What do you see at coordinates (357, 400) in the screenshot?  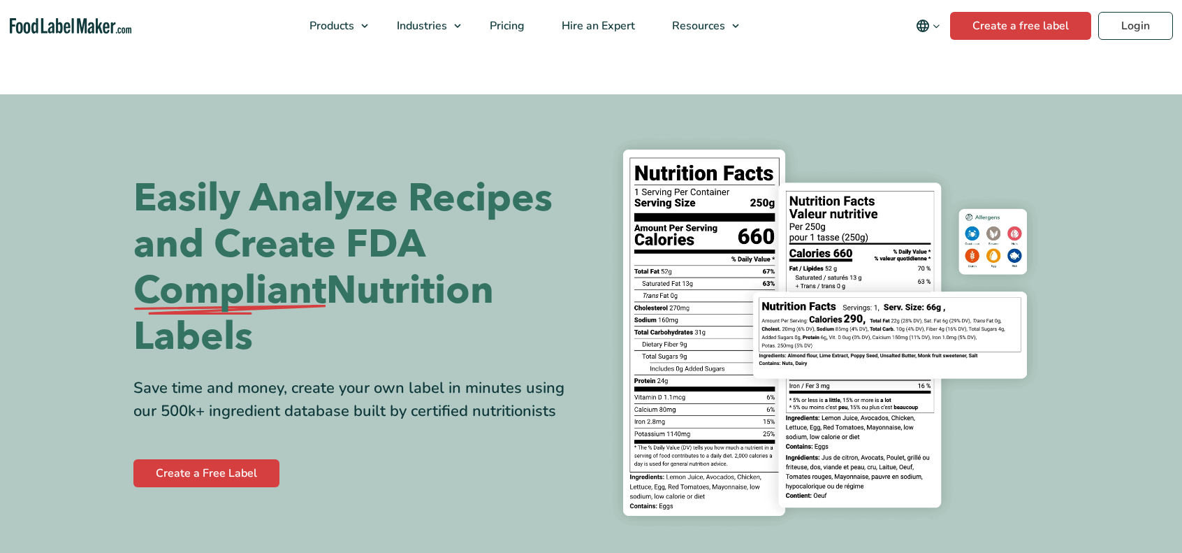 I see `div: Save time and money, create your own label in minutes using our 500k+ ingredient database built b...` at bounding box center [357, 400].